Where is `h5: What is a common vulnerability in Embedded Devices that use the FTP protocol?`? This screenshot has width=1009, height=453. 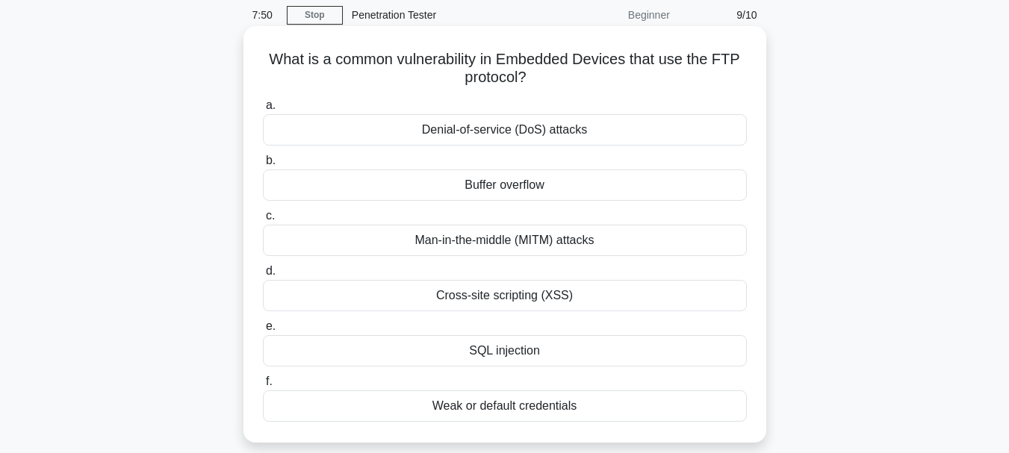
h5: What is a common vulnerability in Embedded Devices that use the FTP protocol? is located at coordinates (505, 69).